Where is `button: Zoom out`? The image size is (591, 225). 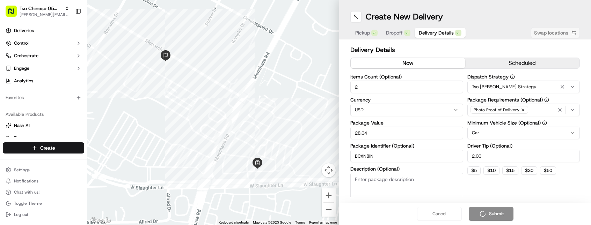 button: Zoom out is located at coordinates (329, 210).